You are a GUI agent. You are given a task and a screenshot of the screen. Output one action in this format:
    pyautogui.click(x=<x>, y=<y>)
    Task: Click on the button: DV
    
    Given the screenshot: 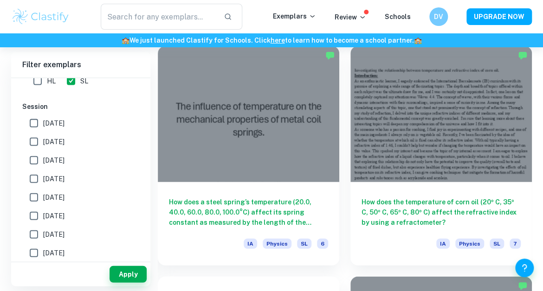 What is the action you would take?
    pyautogui.click(x=438, y=17)
    